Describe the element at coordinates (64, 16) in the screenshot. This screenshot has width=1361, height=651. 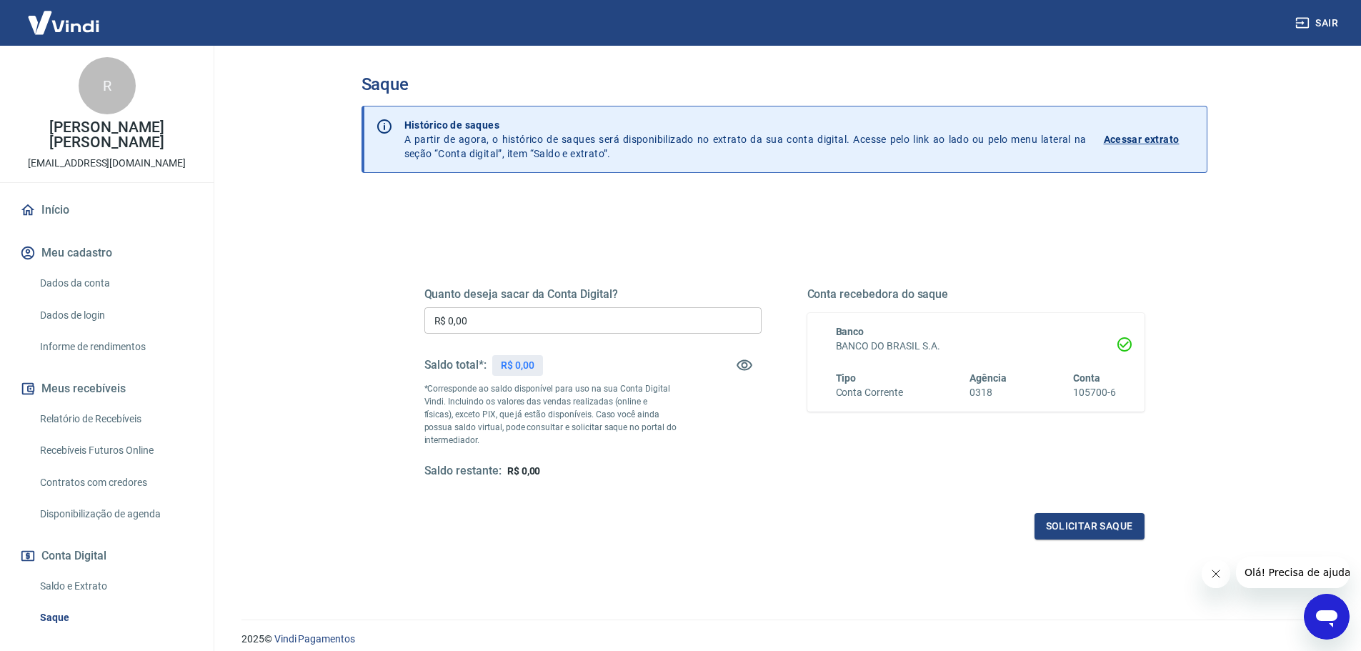
I see `span: Olá! Precisa de ajuda?` at that location.